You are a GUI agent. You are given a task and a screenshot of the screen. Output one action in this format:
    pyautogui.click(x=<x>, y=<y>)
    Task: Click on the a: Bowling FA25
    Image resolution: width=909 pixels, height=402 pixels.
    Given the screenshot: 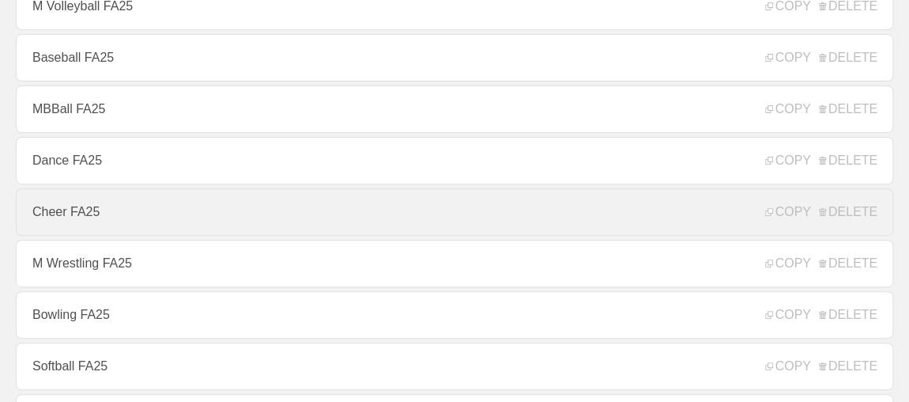 What is the action you would take?
    pyautogui.click(x=454, y=315)
    